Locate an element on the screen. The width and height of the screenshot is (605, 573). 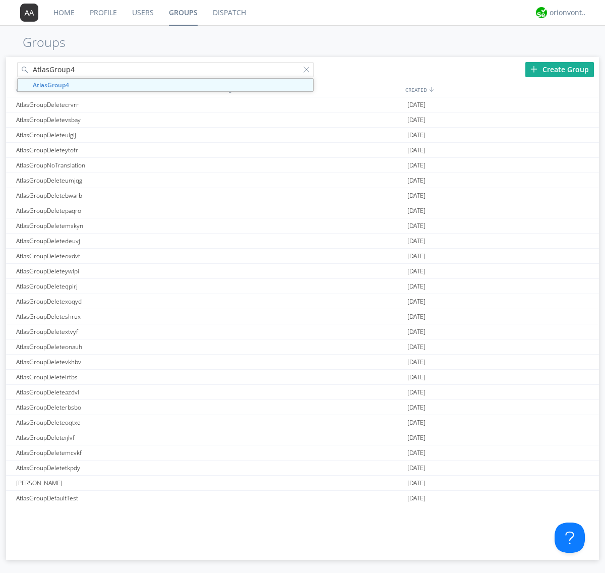
div: AtlasGroupDeletevkhbv is located at coordinates (110, 361).